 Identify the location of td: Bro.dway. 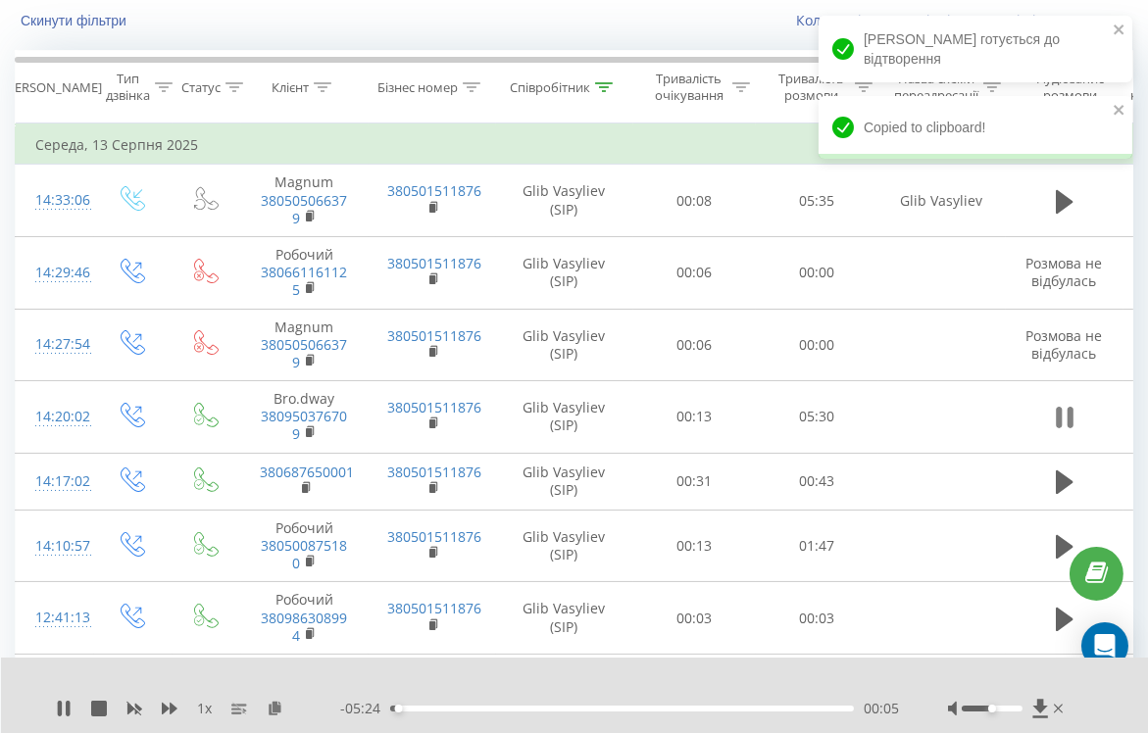
(305, 418).